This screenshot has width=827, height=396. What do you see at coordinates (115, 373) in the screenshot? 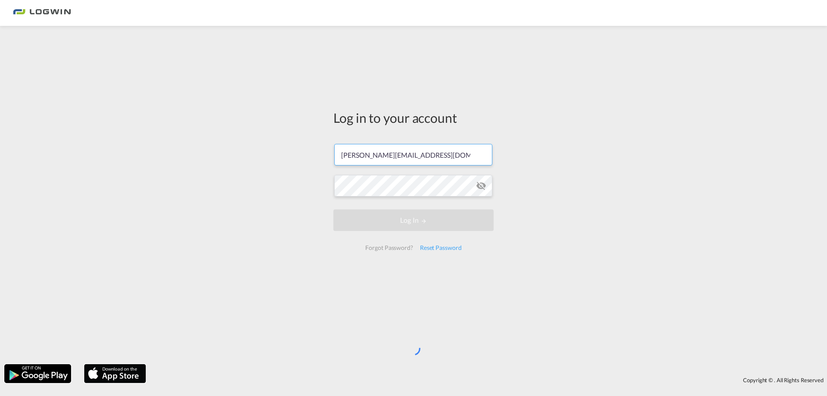
I see `img: apple.png` at bounding box center [115, 373].